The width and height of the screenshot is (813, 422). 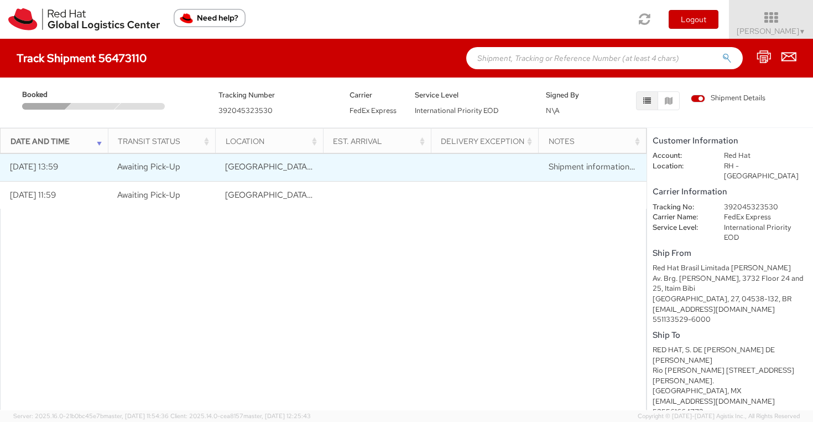 What do you see at coordinates (730, 319) in the screenshot?
I see `div: 551133529-6000` at bounding box center [730, 319].